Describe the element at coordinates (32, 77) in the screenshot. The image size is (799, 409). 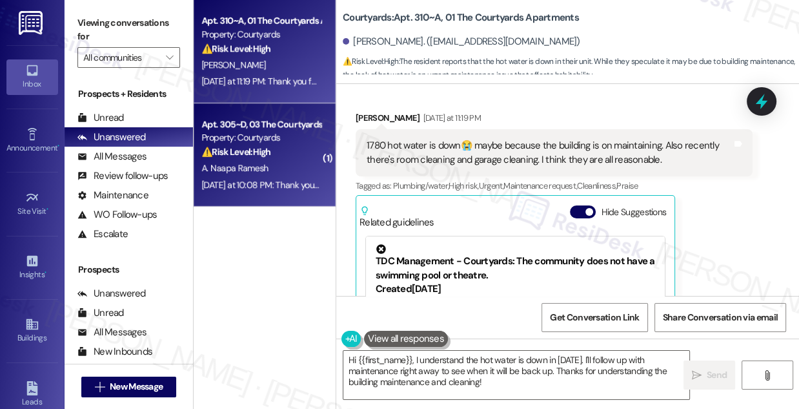
I see `a: Inbox` at that location.